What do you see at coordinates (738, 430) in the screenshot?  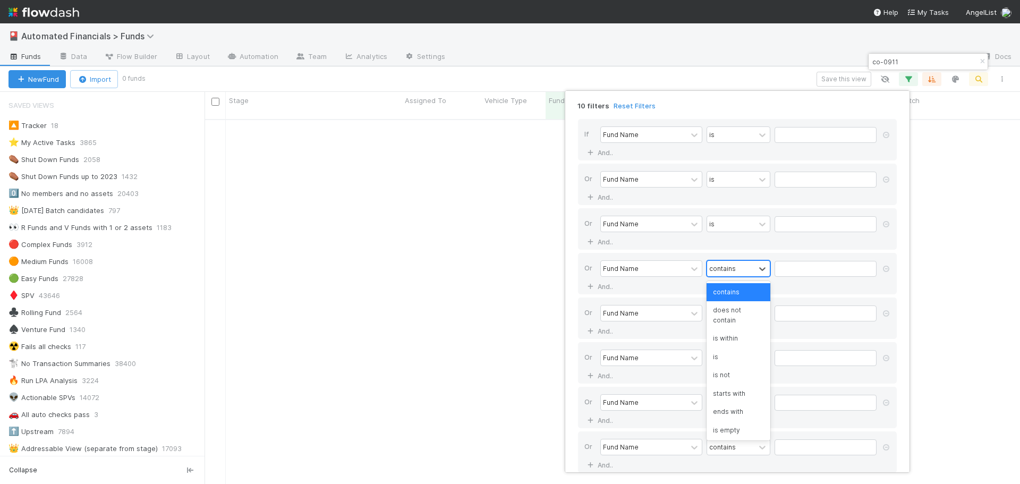 I see `div: is empty` at bounding box center [738, 430].